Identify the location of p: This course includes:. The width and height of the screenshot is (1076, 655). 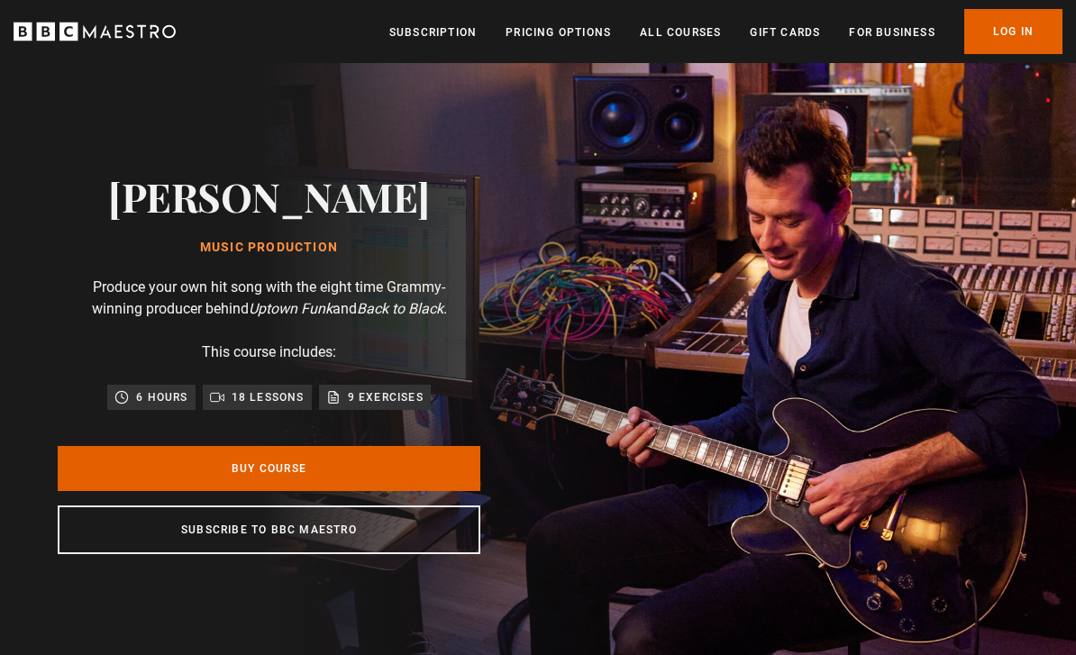
(268, 352).